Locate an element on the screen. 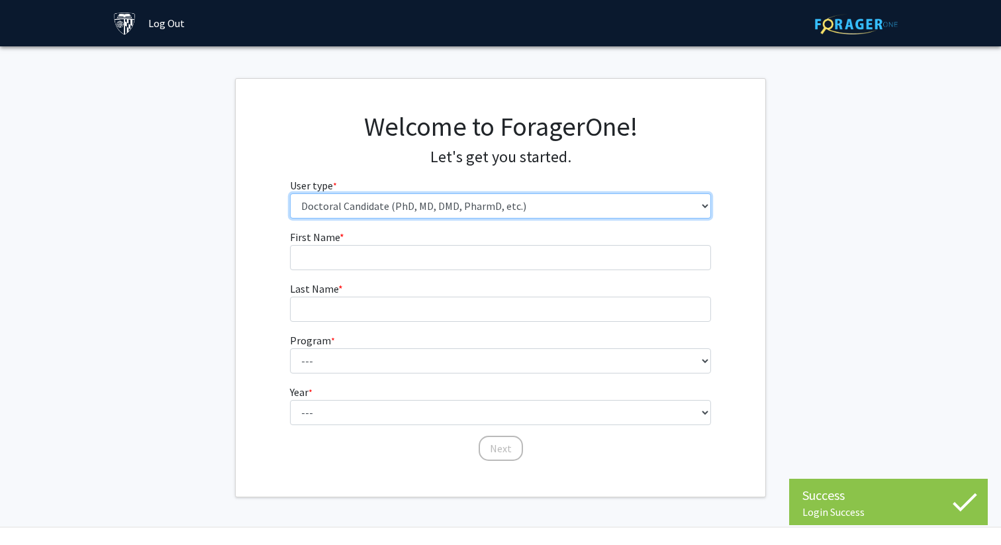 This screenshot has width=1001, height=545. button: Next is located at coordinates (501, 448).